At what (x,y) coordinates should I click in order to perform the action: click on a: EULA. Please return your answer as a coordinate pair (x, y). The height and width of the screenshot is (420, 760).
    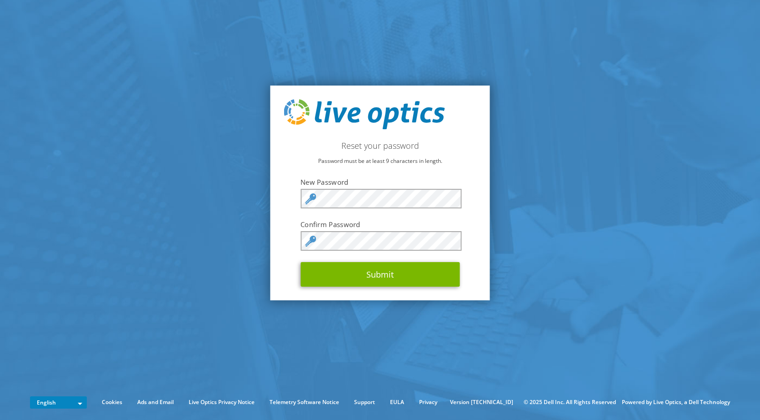
    Looking at the image, I should click on (397, 402).